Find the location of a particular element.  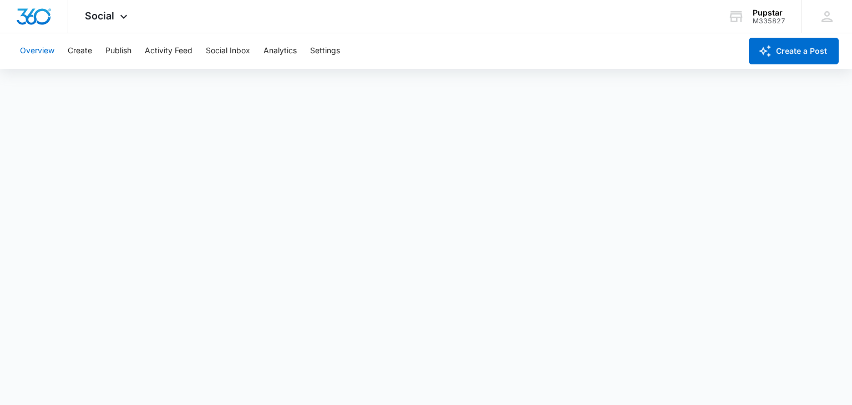

button: Social Inbox is located at coordinates (228, 51).